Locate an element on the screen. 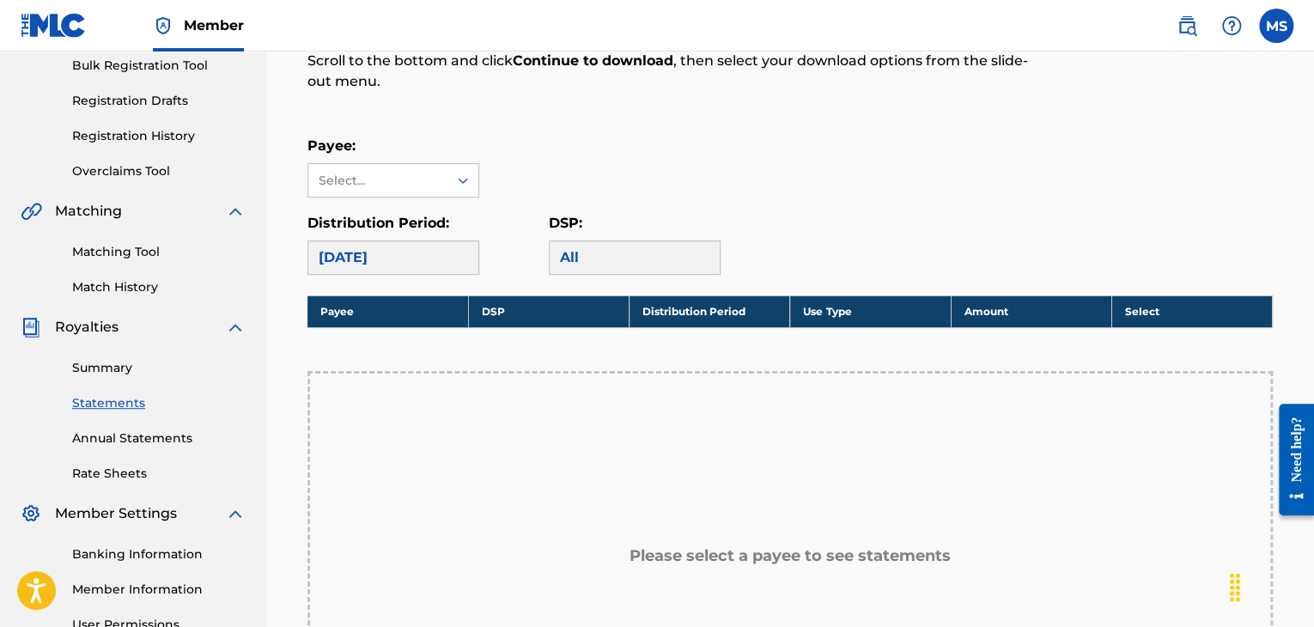 The width and height of the screenshot is (1314, 627). strong: Continue to download is located at coordinates (592, 60).